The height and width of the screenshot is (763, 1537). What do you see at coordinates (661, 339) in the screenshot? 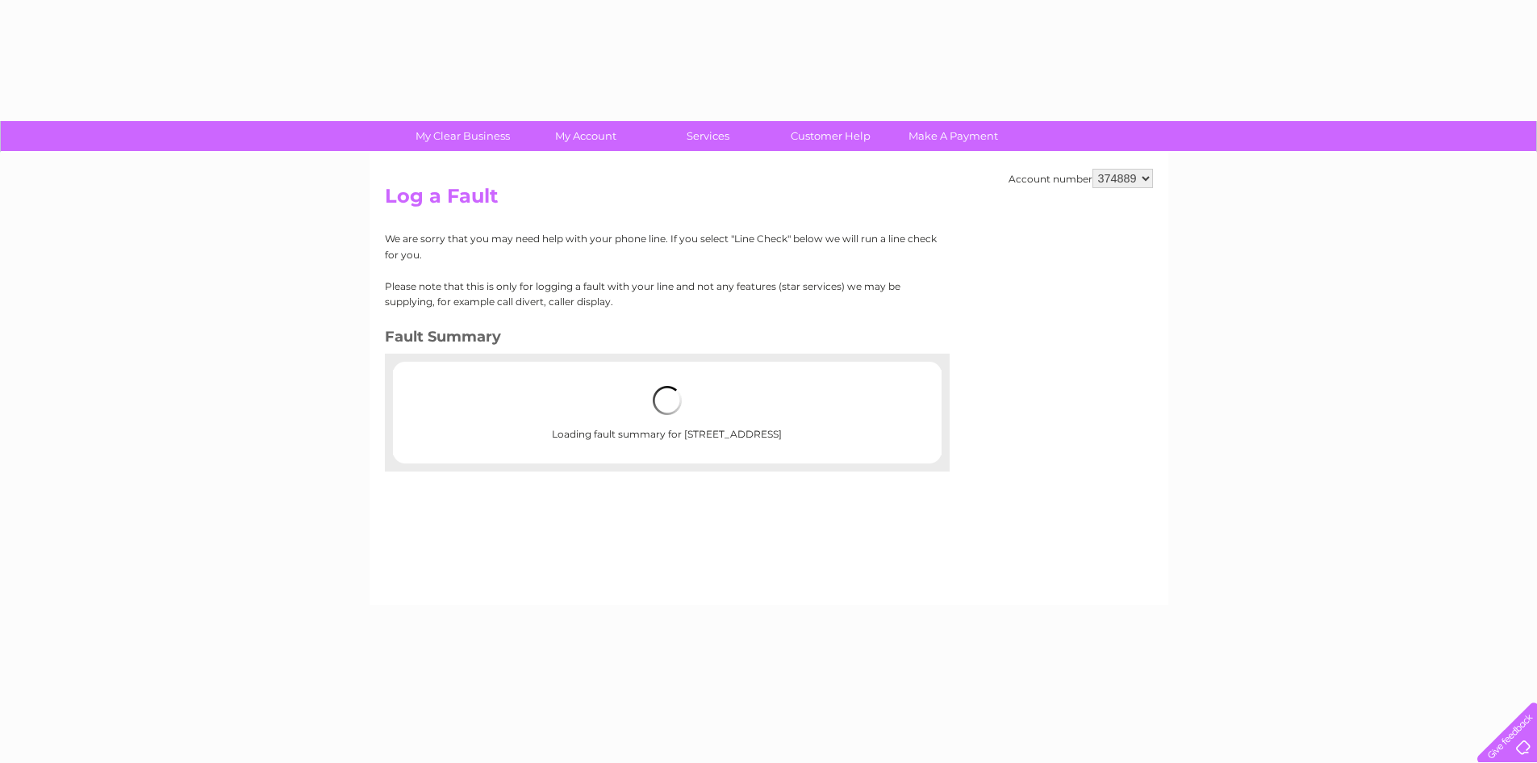
I see `h3: Fault Summary` at bounding box center [661, 339].